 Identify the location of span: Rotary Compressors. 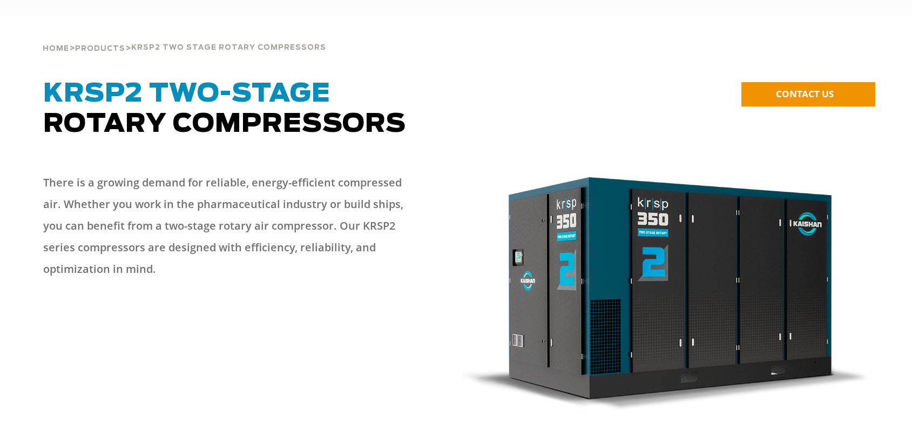
(225, 109).